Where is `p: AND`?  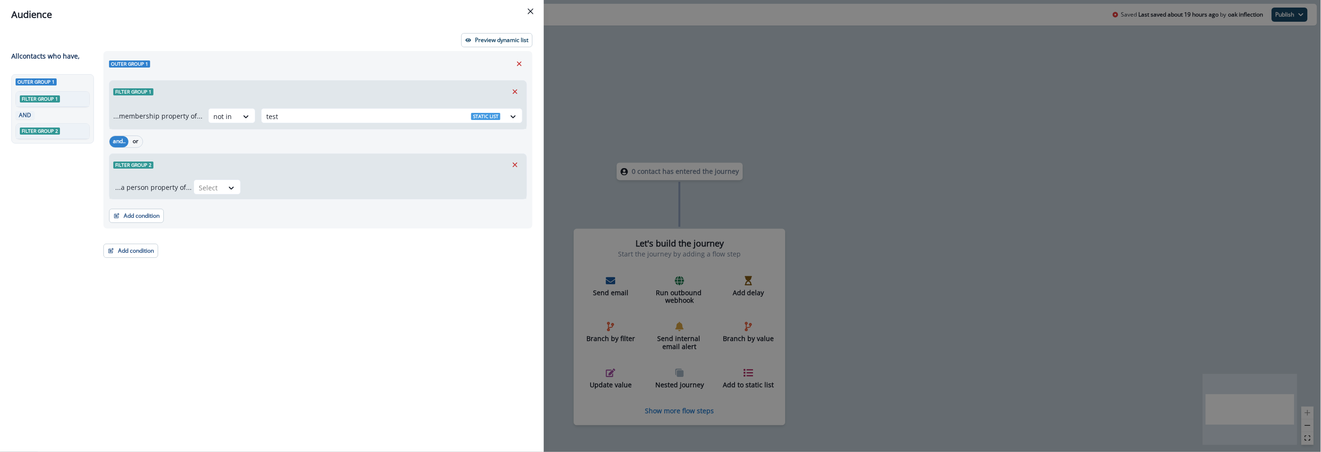 p: AND is located at coordinates (25, 115).